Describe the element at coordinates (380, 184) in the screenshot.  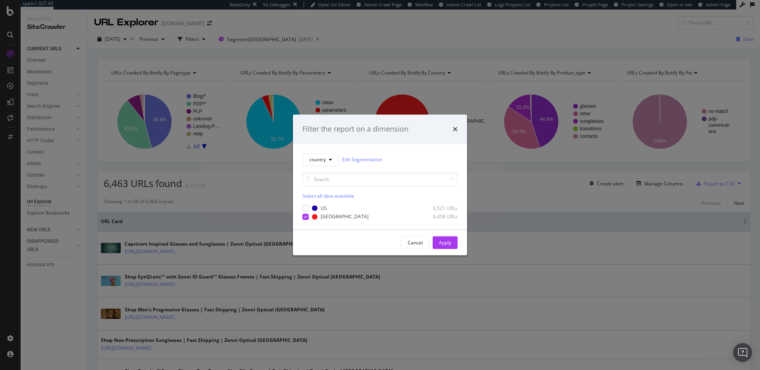
I see `div: modal` at that location.